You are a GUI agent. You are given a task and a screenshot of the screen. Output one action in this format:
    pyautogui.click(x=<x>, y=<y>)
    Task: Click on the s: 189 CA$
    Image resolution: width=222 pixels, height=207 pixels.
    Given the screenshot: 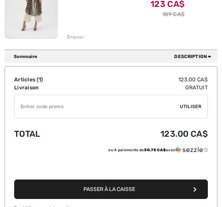 What is the action you would take?
    pyautogui.click(x=173, y=14)
    